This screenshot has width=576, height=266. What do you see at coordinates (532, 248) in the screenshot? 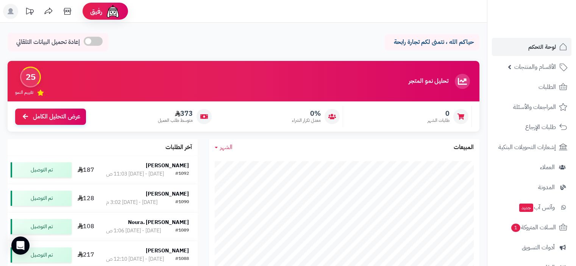
I see `a: أدوات التسويق` at bounding box center [532, 248].